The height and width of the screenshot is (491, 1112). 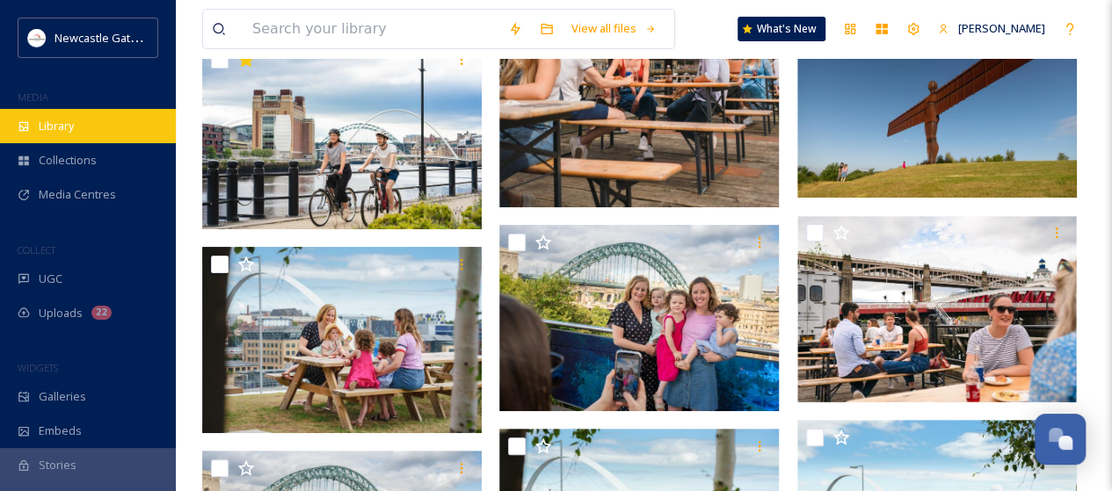 What do you see at coordinates (60, 431) in the screenshot?
I see `span: Embeds` at bounding box center [60, 431].